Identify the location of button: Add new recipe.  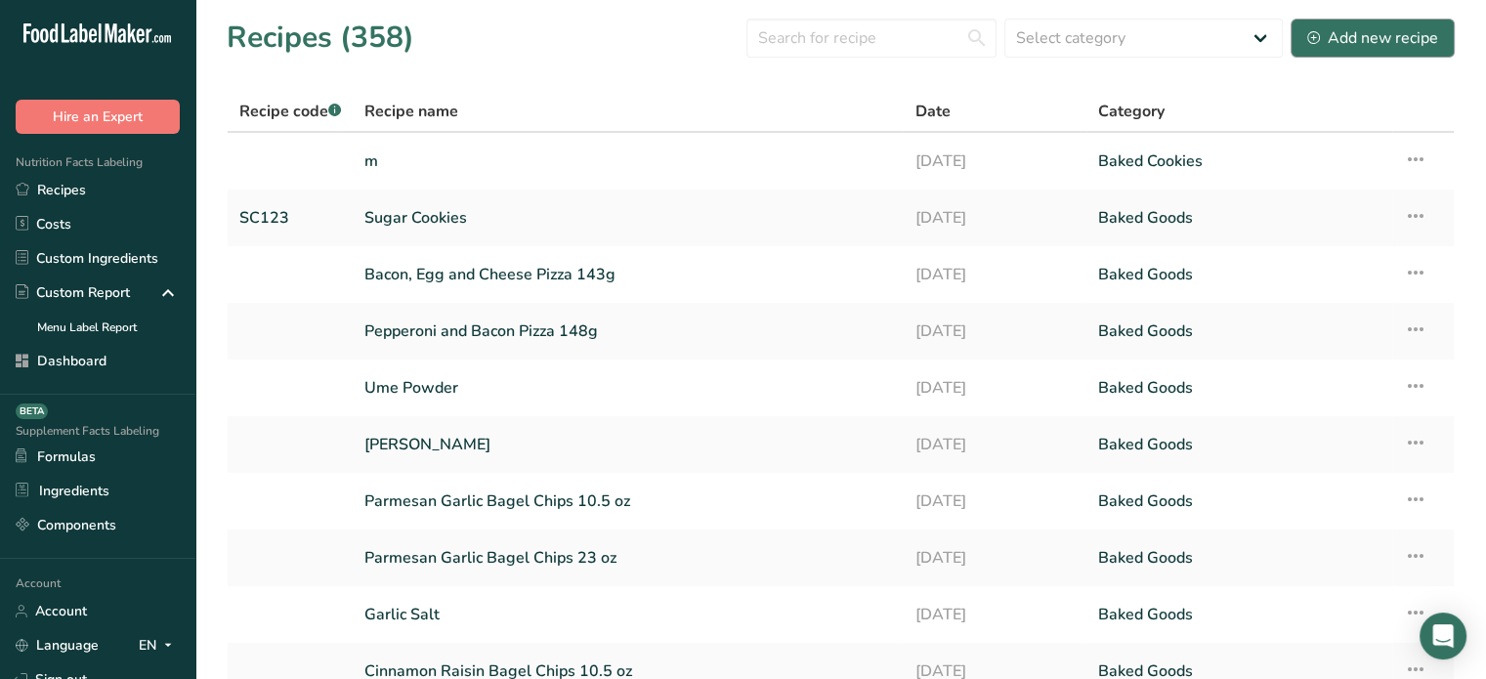
(1373, 38).